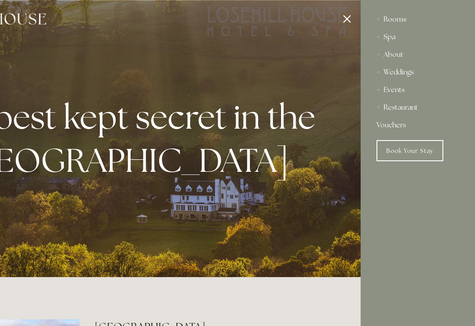 This screenshot has width=475, height=326. I want to click on div: About, so click(418, 55).